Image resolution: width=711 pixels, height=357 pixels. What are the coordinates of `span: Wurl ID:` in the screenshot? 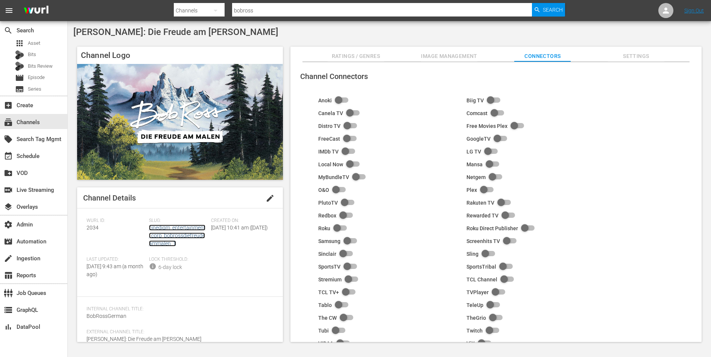 It's located at (116, 221).